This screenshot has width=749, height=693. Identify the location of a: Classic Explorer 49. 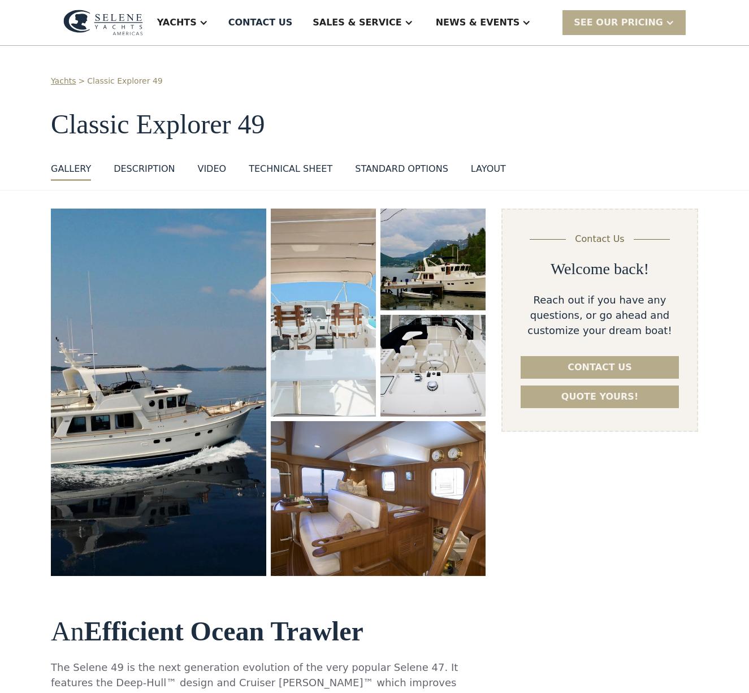
(124, 81).